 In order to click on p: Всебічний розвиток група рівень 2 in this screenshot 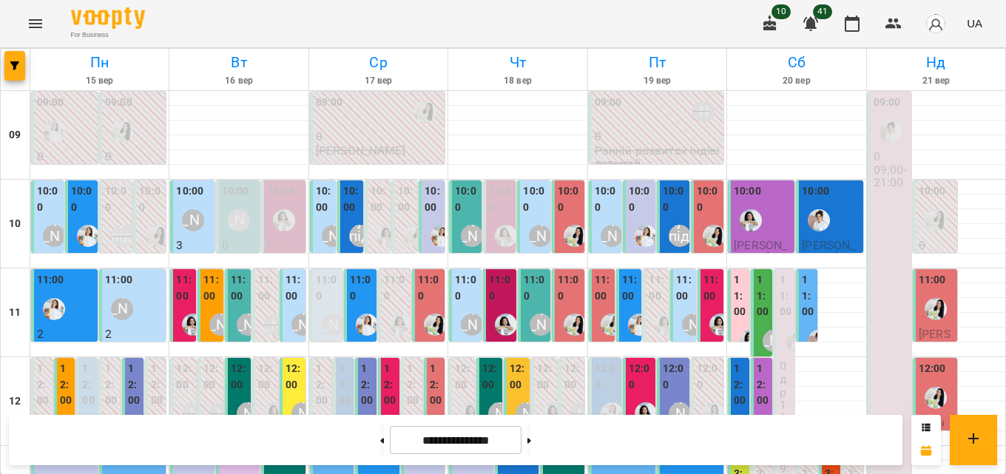, I will do `click(66, 366)`.